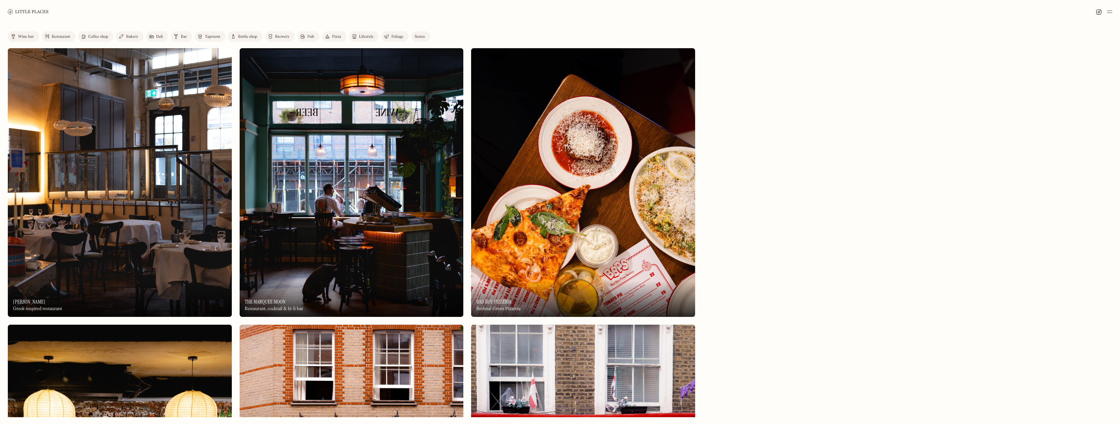  Describe the element at coordinates (498, 309) in the screenshot. I see `div: Bethnal Green Pizzeria` at that location.